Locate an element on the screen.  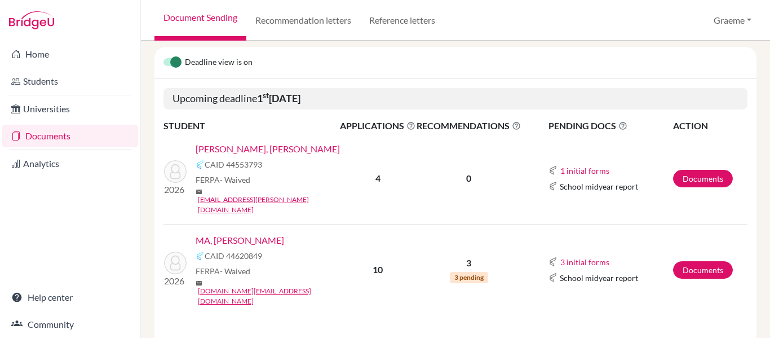
a: Community is located at coordinates (70, 324).